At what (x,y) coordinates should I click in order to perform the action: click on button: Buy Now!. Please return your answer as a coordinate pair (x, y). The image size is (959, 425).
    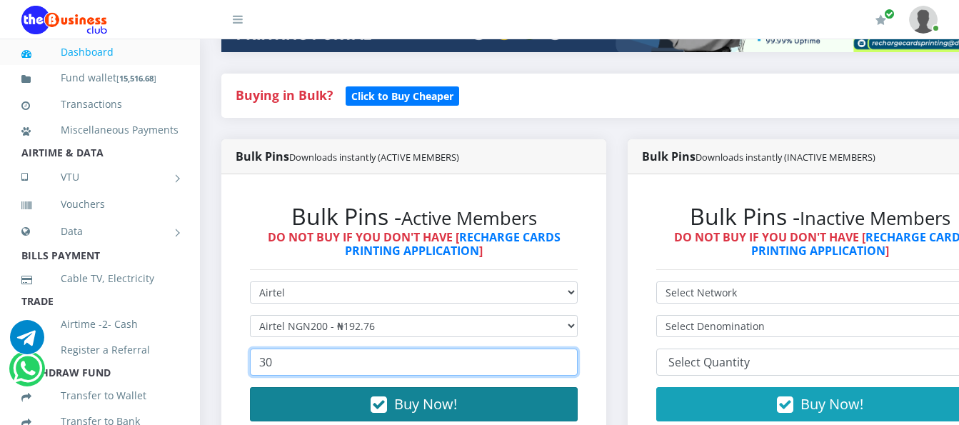
    Looking at the image, I should click on (413, 404).